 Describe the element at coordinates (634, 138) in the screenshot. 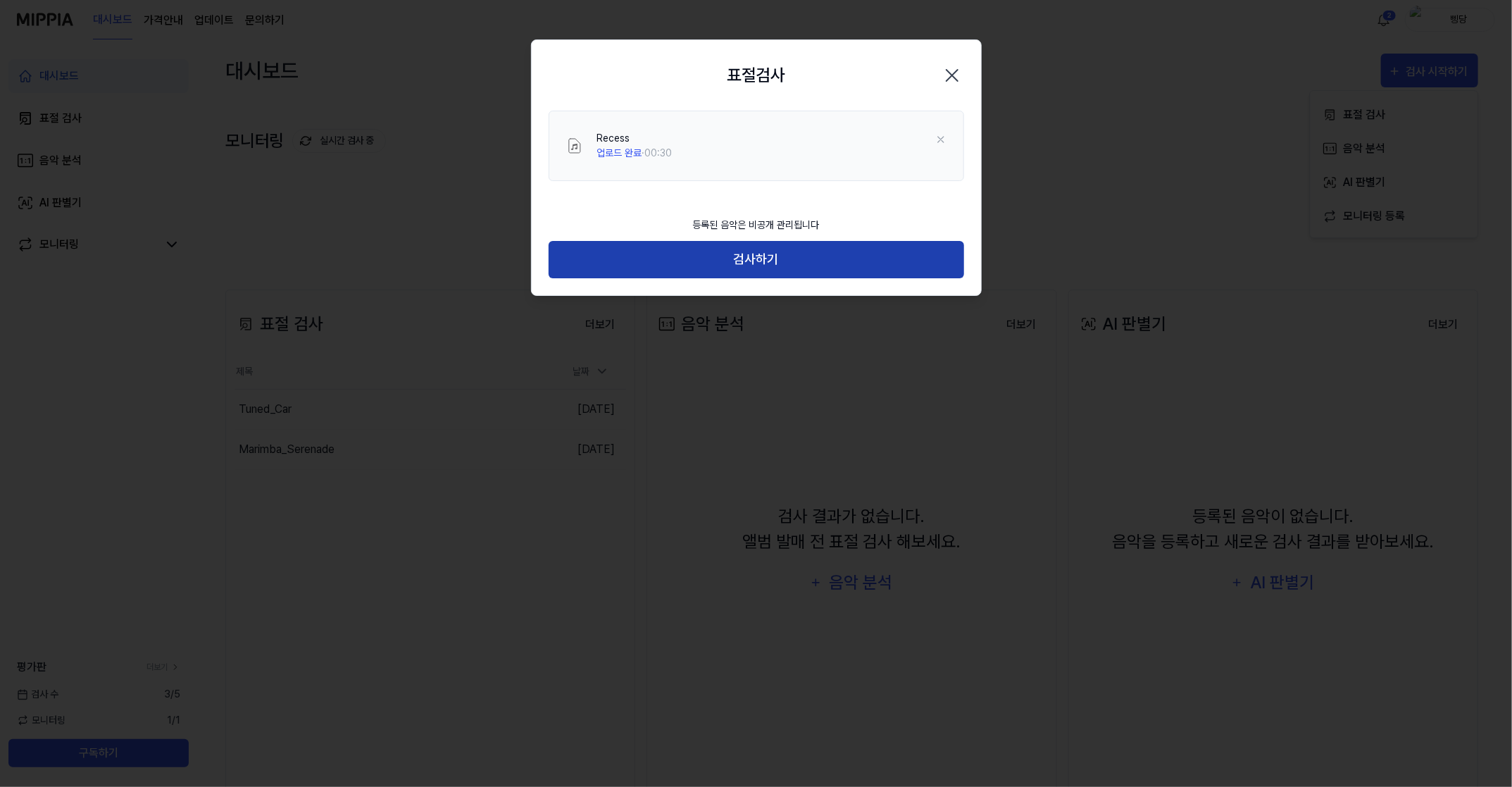

I see `div: Recess` at that location.